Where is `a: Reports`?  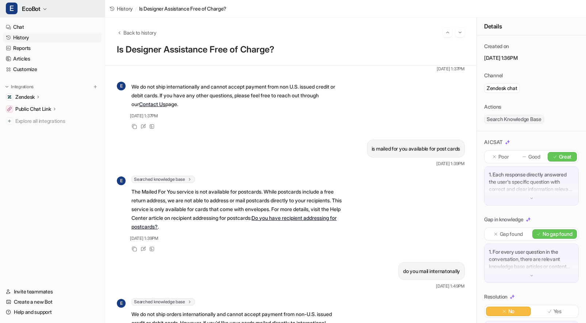
a: Reports is located at coordinates (52, 48).